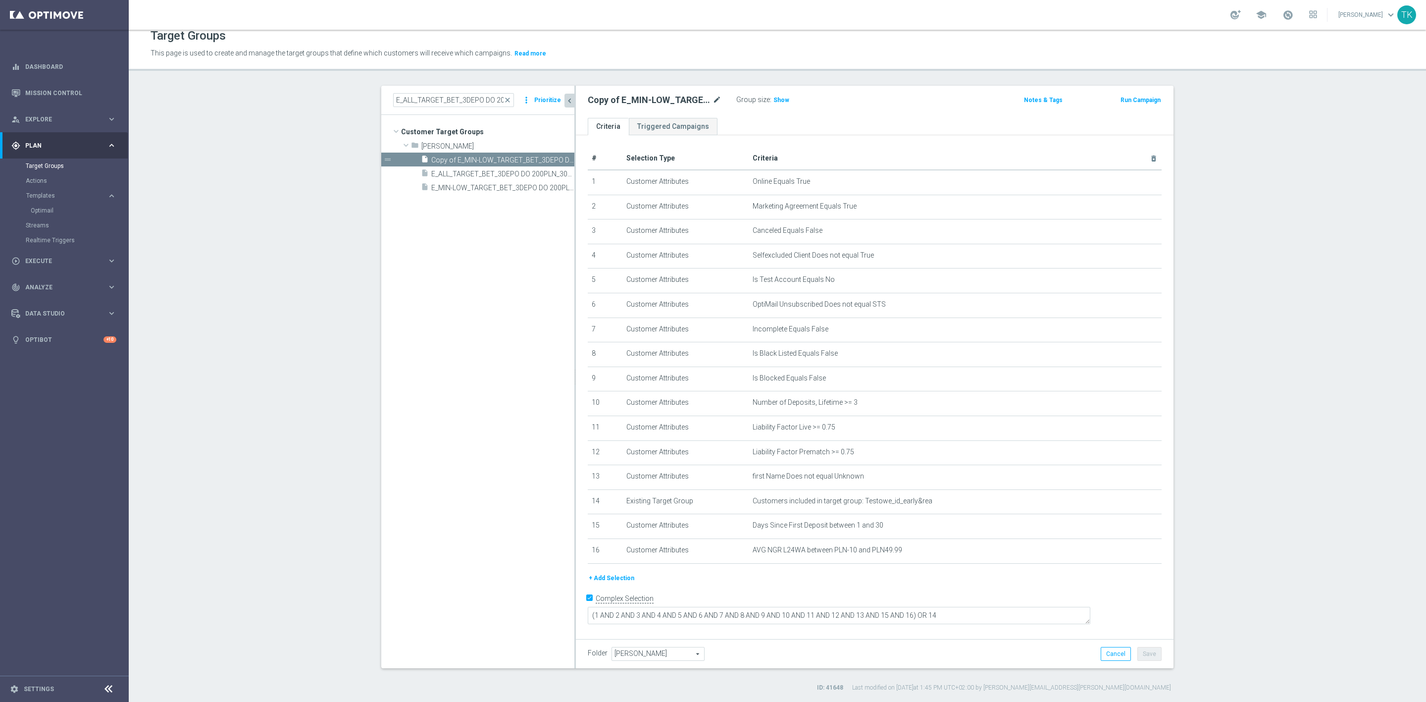  What do you see at coordinates (605, 182) in the screenshot?
I see `td: 1` at bounding box center [605, 182].